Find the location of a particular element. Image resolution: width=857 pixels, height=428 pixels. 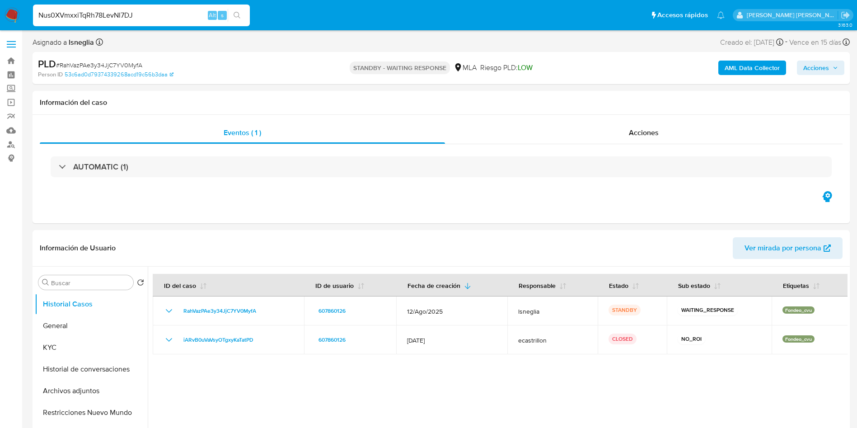

div: MLA is located at coordinates (465, 68).